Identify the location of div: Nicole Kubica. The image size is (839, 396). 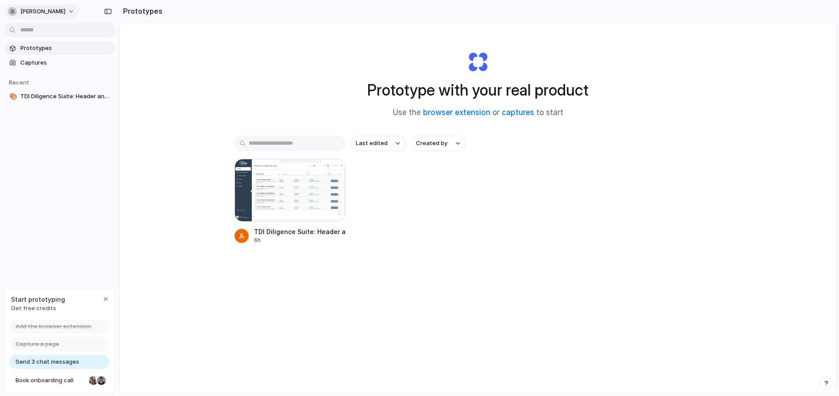
(93, 381).